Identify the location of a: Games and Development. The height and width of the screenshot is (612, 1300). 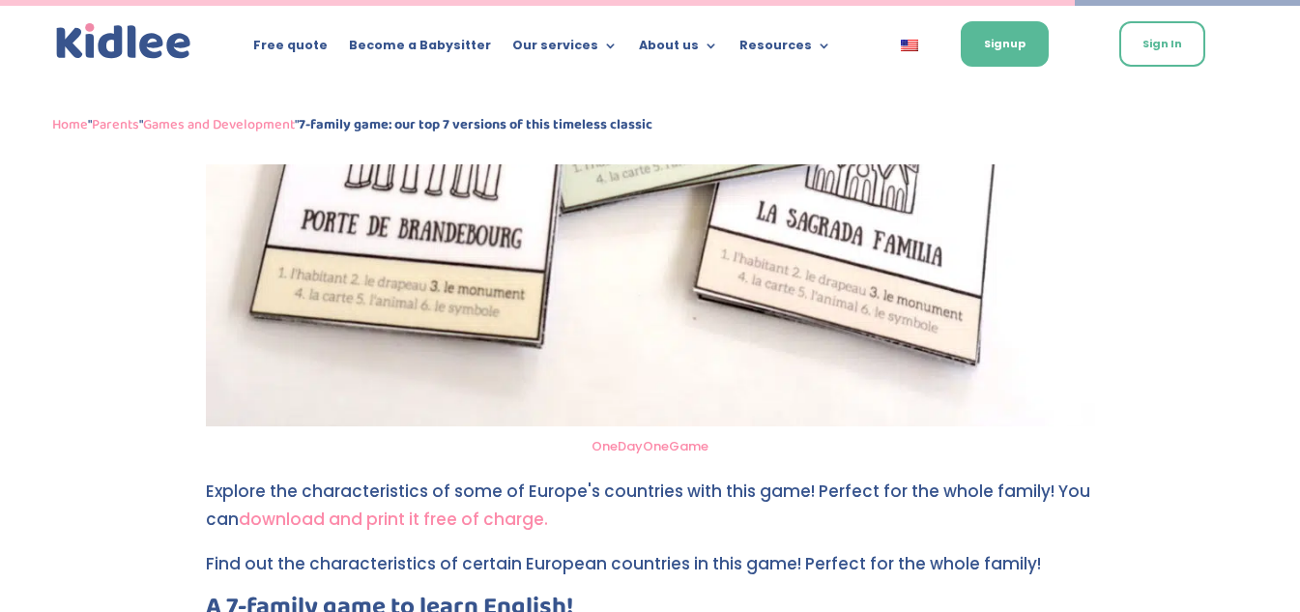
(218, 125).